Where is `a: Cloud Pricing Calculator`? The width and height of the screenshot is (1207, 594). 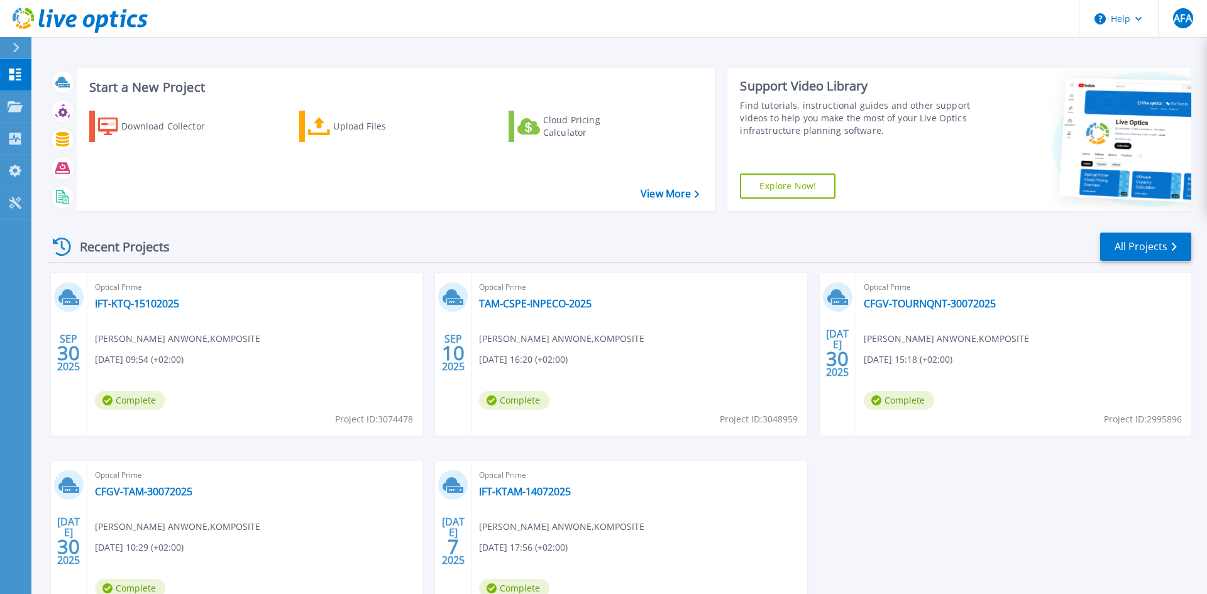
a: Cloud Pricing Calculator is located at coordinates (578, 126).